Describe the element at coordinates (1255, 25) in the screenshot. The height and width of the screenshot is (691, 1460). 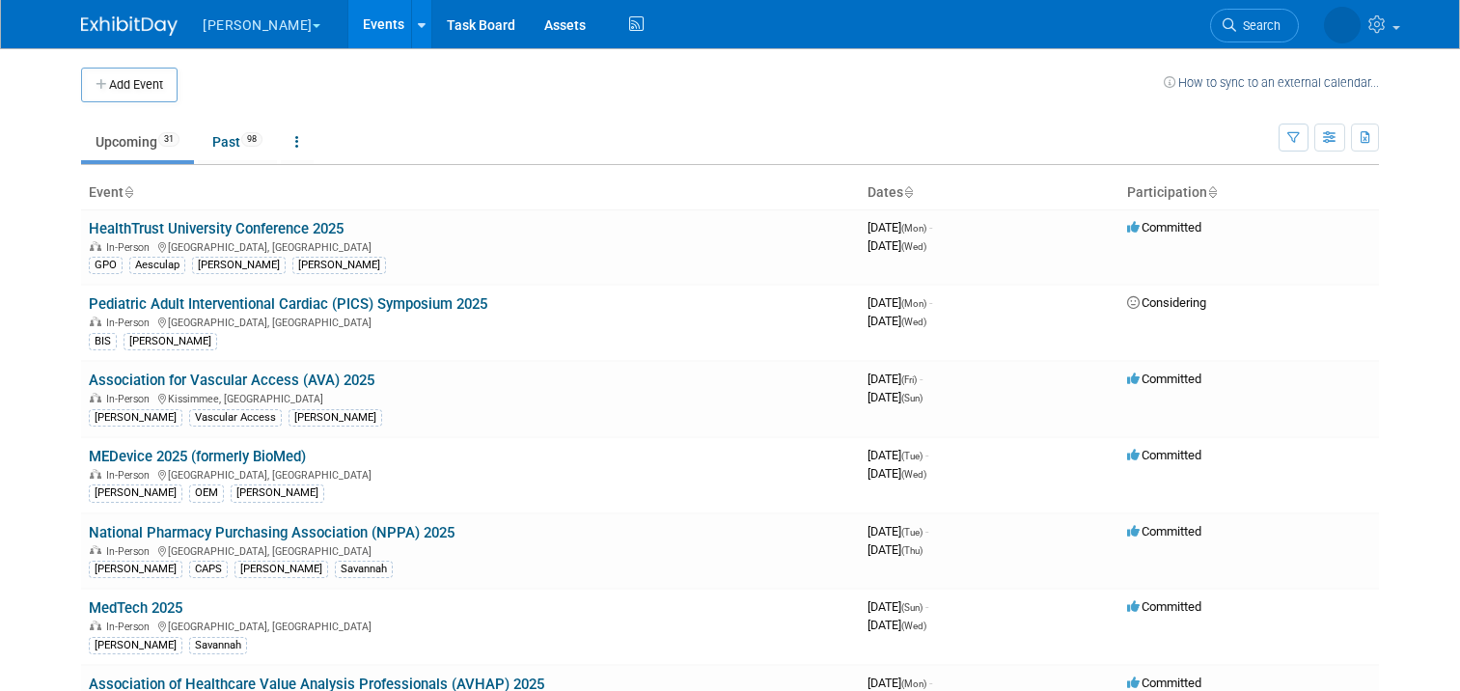
I see `a: Search` at that location.